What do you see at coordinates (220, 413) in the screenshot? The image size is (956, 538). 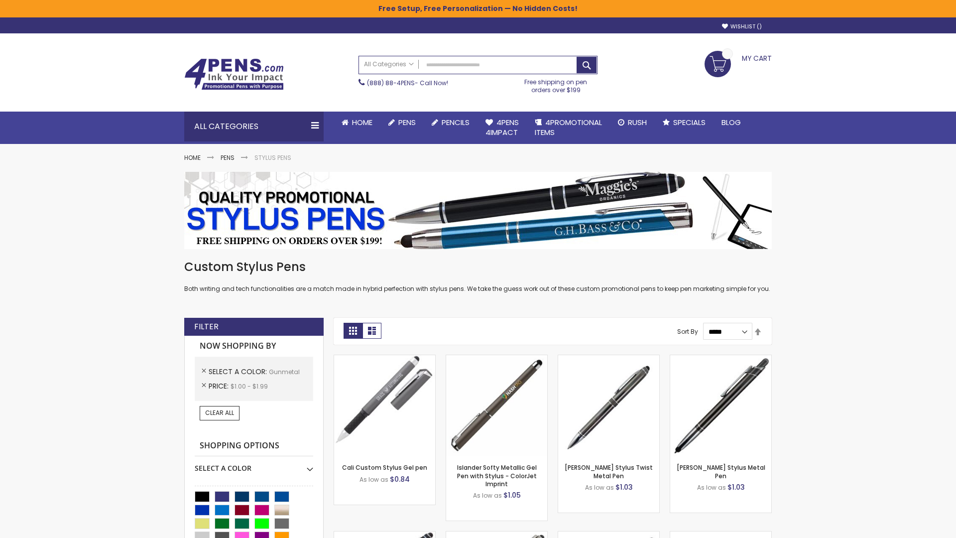 I see `a: Clear All` at bounding box center [220, 413].